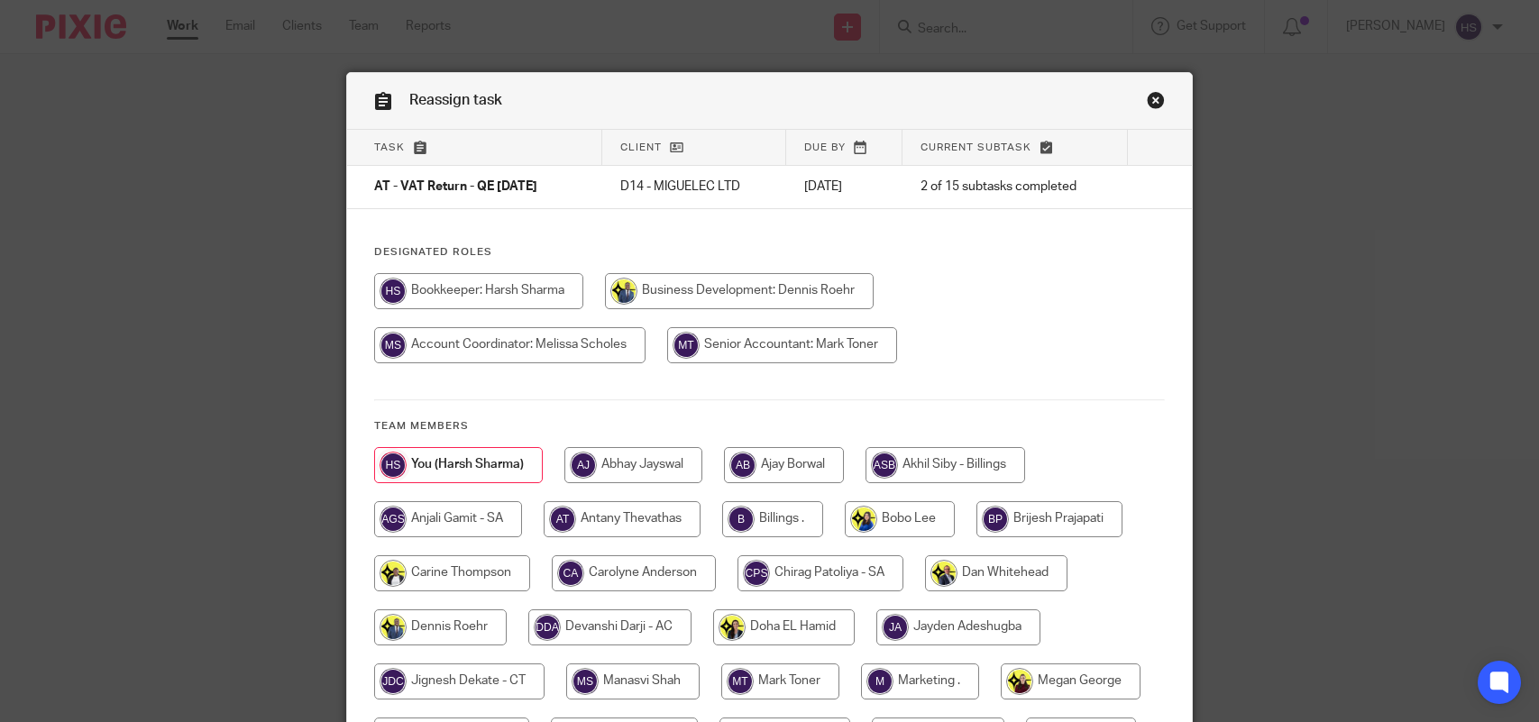 This screenshot has width=1539, height=722. What do you see at coordinates (1156, 103) in the screenshot?
I see `a: Close this dialog window` at bounding box center [1156, 103].